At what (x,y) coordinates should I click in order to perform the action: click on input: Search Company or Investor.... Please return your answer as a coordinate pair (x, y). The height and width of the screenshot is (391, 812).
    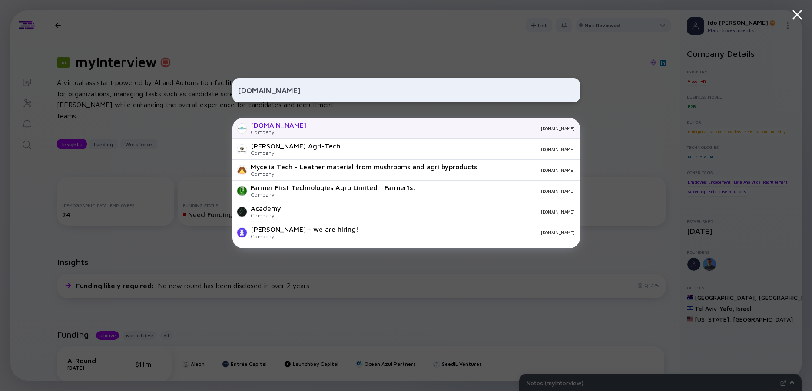
    Looking at the image, I should click on (406, 90).